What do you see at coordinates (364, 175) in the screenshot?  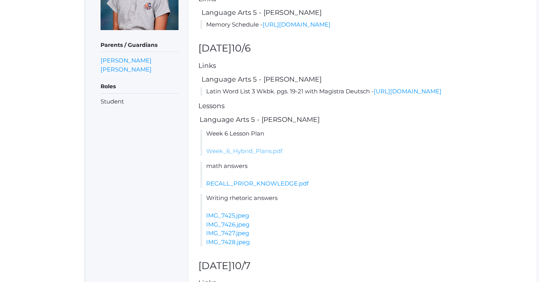 I see `li: math answers` at bounding box center [364, 175].